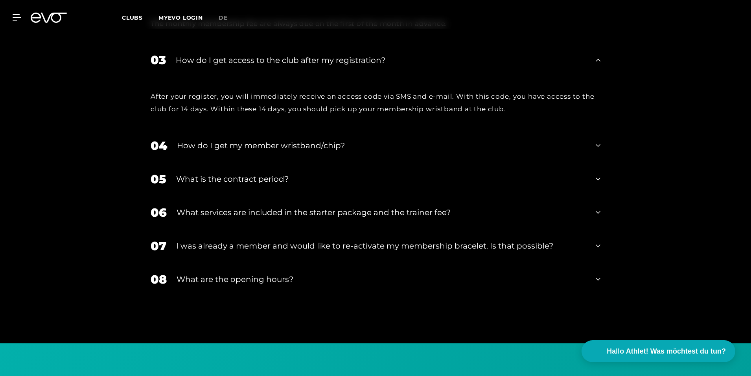 The width and height of the screenshot is (751, 376). I want to click on div: 05, so click(158, 179).